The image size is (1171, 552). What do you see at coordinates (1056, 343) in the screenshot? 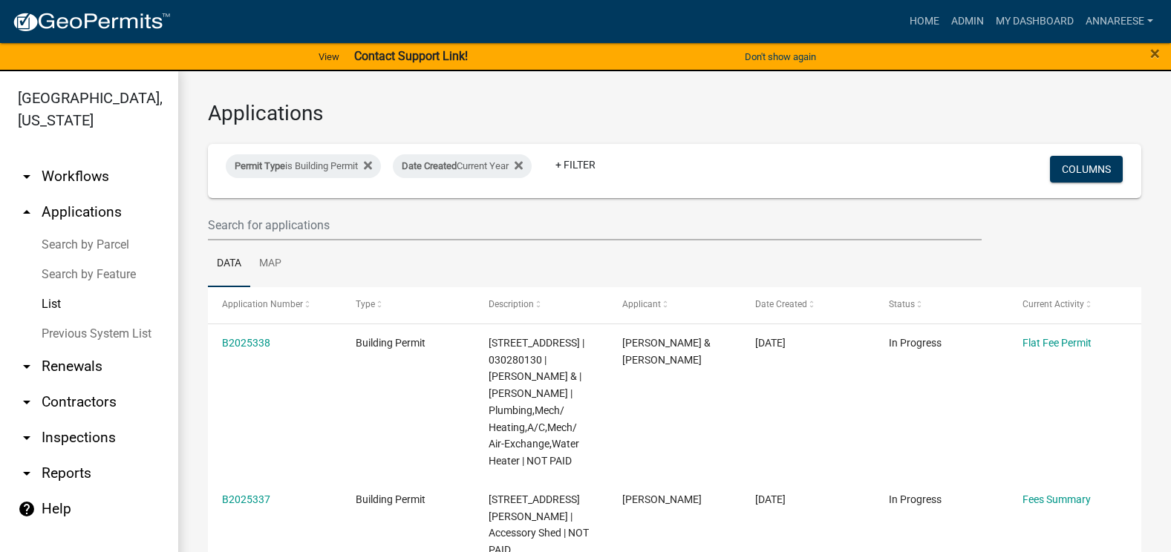
I see `a: Flat Fee Permit` at bounding box center [1056, 343].